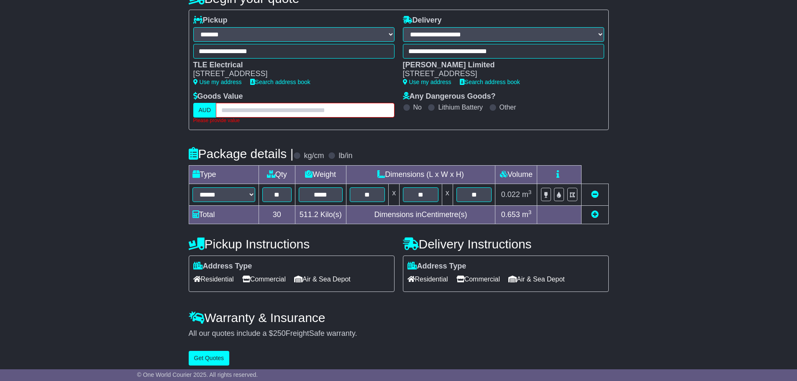 This screenshot has height=381, width=797. What do you see at coordinates (399, 318) in the screenshot?
I see `h4: Warranty & Insurance` at bounding box center [399, 318].